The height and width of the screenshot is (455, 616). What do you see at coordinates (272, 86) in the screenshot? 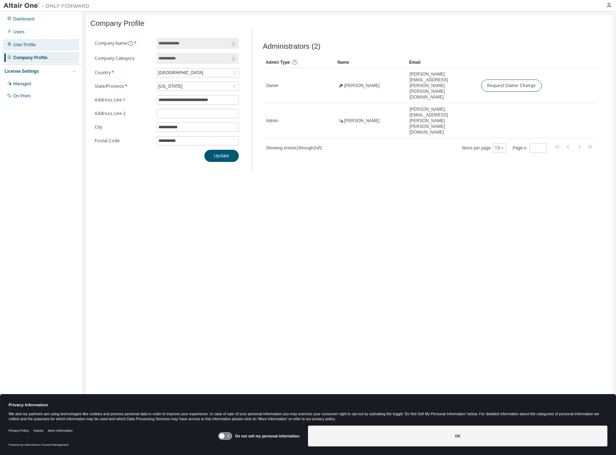
I see `span: Owner` at bounding box center [272, 86].